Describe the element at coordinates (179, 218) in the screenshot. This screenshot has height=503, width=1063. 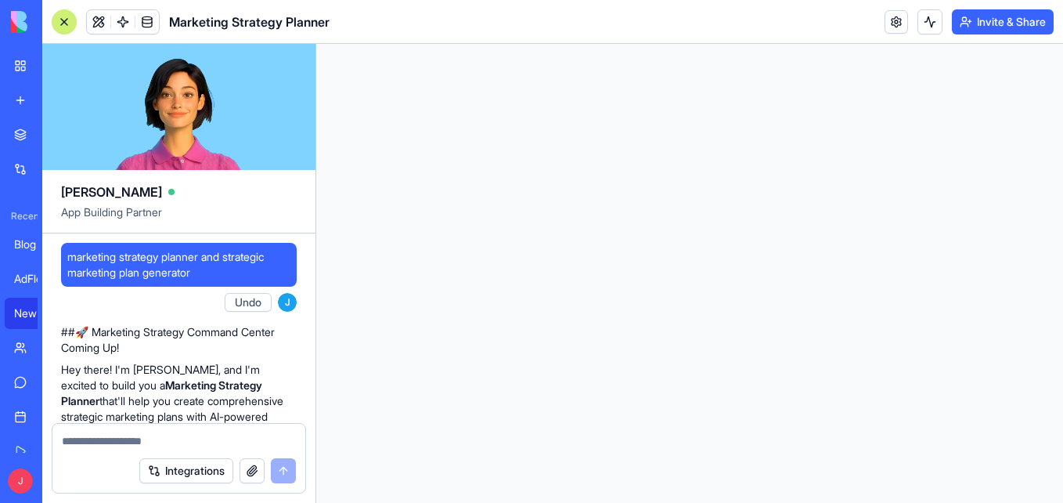
I see `span: App Building Partner` at that location.